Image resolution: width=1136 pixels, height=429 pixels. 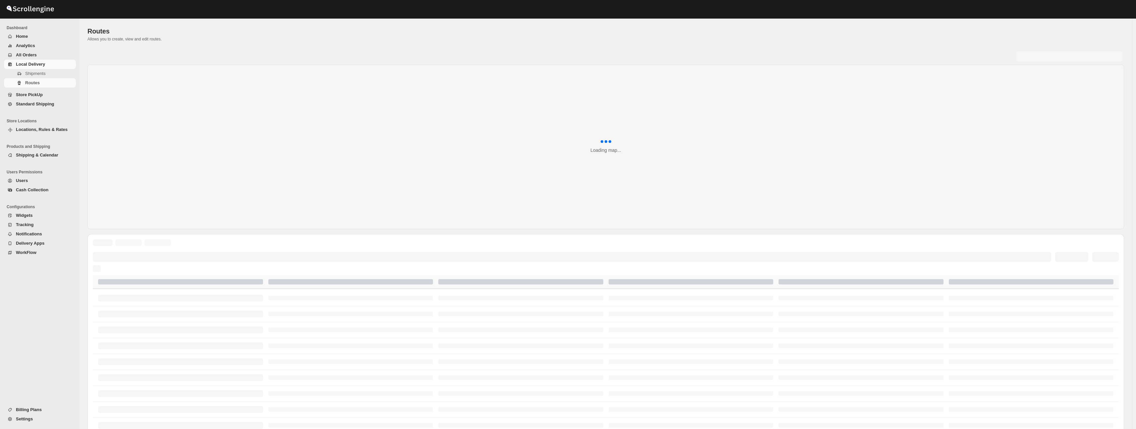 I want to click on span: Widgets, so click(x=24, y=215).